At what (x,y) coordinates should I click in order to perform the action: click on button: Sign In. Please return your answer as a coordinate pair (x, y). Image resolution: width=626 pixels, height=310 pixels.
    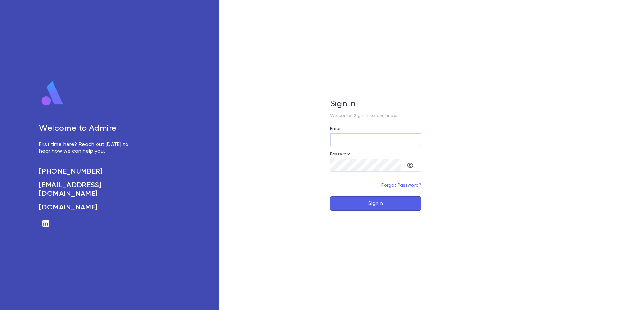
    Looking at the image, I should click on (375, 204).